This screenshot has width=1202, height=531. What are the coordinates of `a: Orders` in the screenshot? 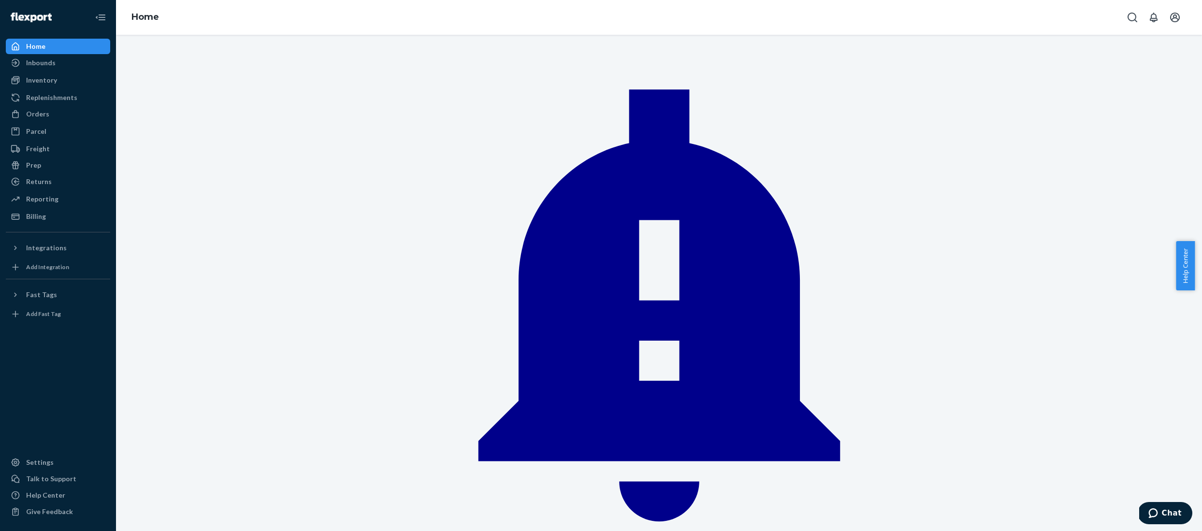 It's located at (58, 114).